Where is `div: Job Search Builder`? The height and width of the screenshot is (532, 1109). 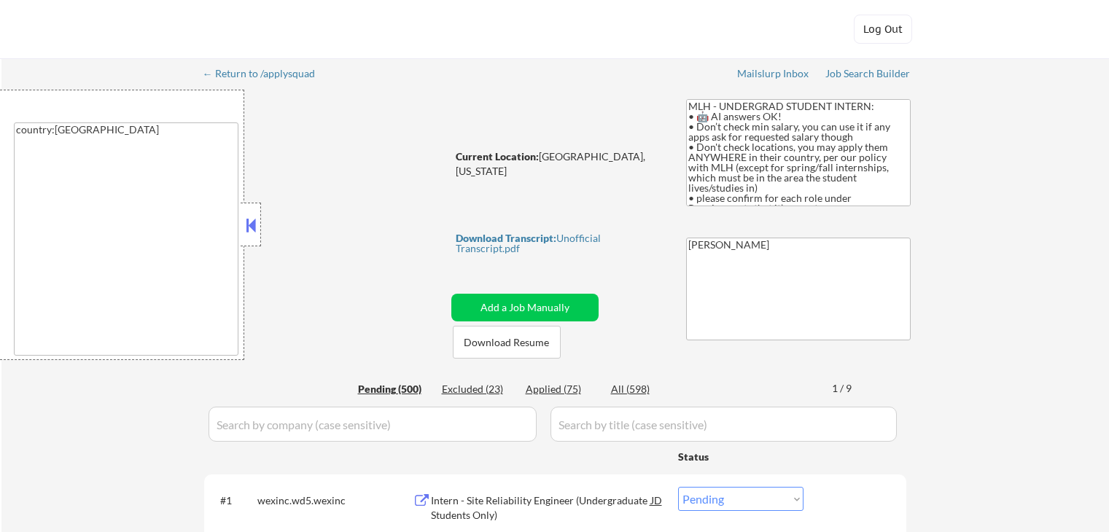
div: Job Search Builder is located at coordinates (868, 74).